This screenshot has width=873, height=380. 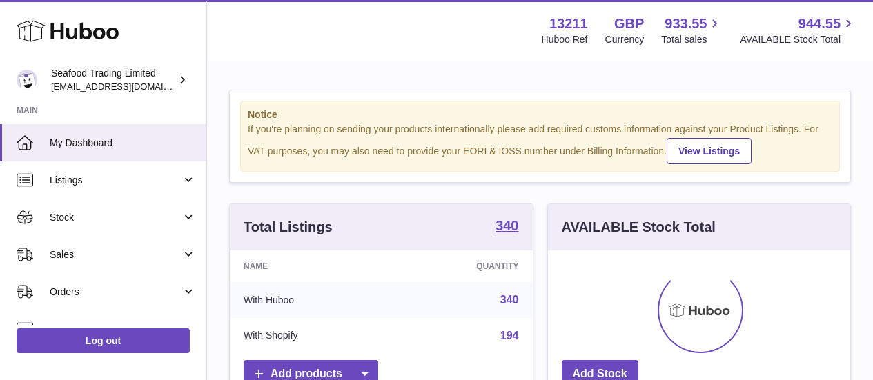 I want to click on strong: 13211, so click(x=568, y=23).